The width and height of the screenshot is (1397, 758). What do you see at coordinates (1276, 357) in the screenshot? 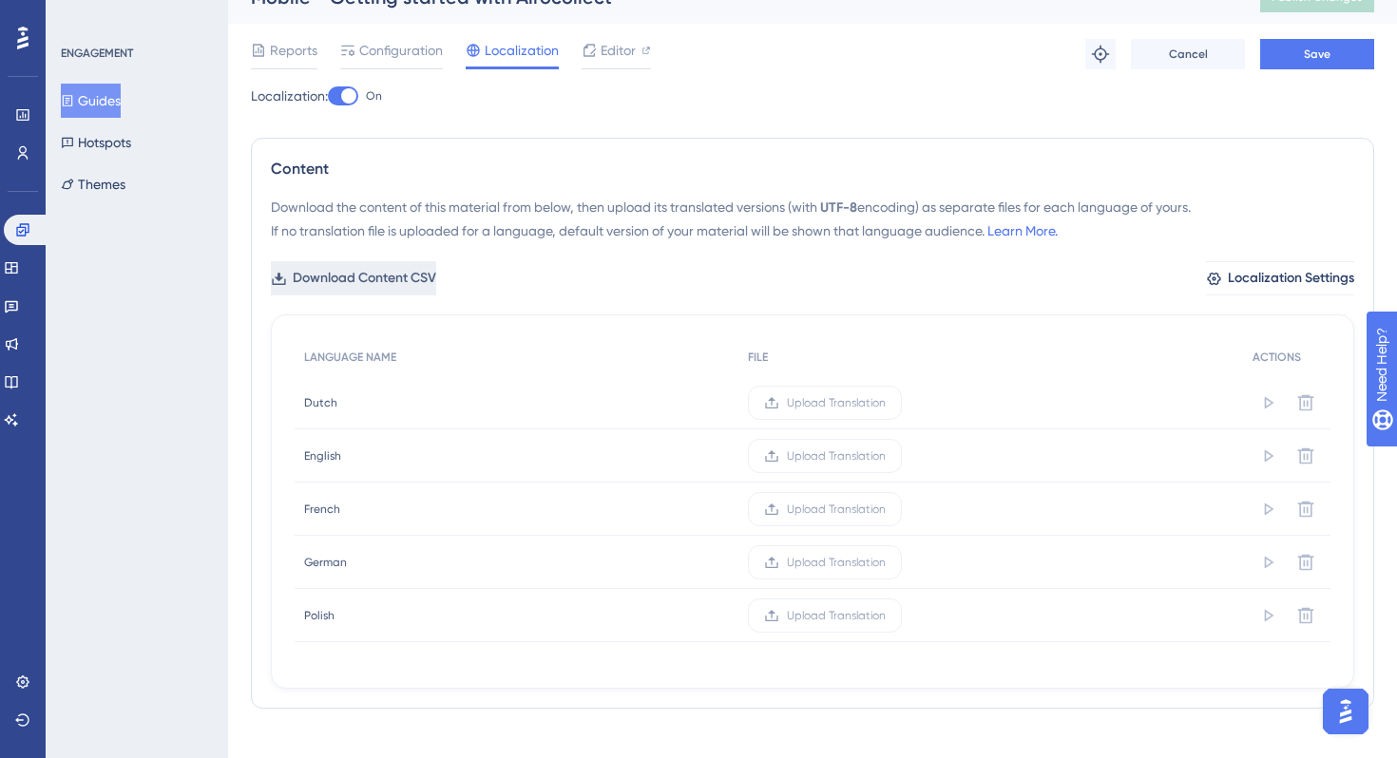
I see `span: ACTIONS` at bounding box center [1276, 357].